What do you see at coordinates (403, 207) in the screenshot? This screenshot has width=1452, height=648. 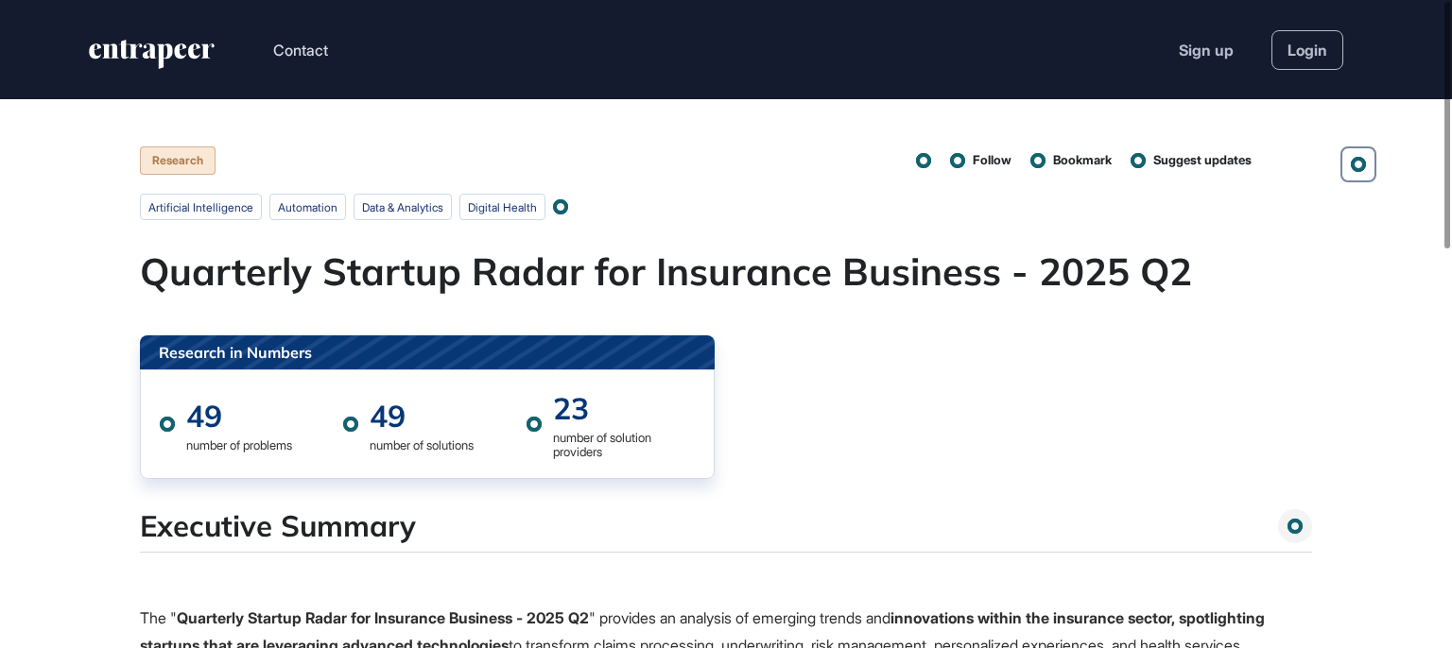 I see `li: data & analytics` at bounding box center [403, 207].